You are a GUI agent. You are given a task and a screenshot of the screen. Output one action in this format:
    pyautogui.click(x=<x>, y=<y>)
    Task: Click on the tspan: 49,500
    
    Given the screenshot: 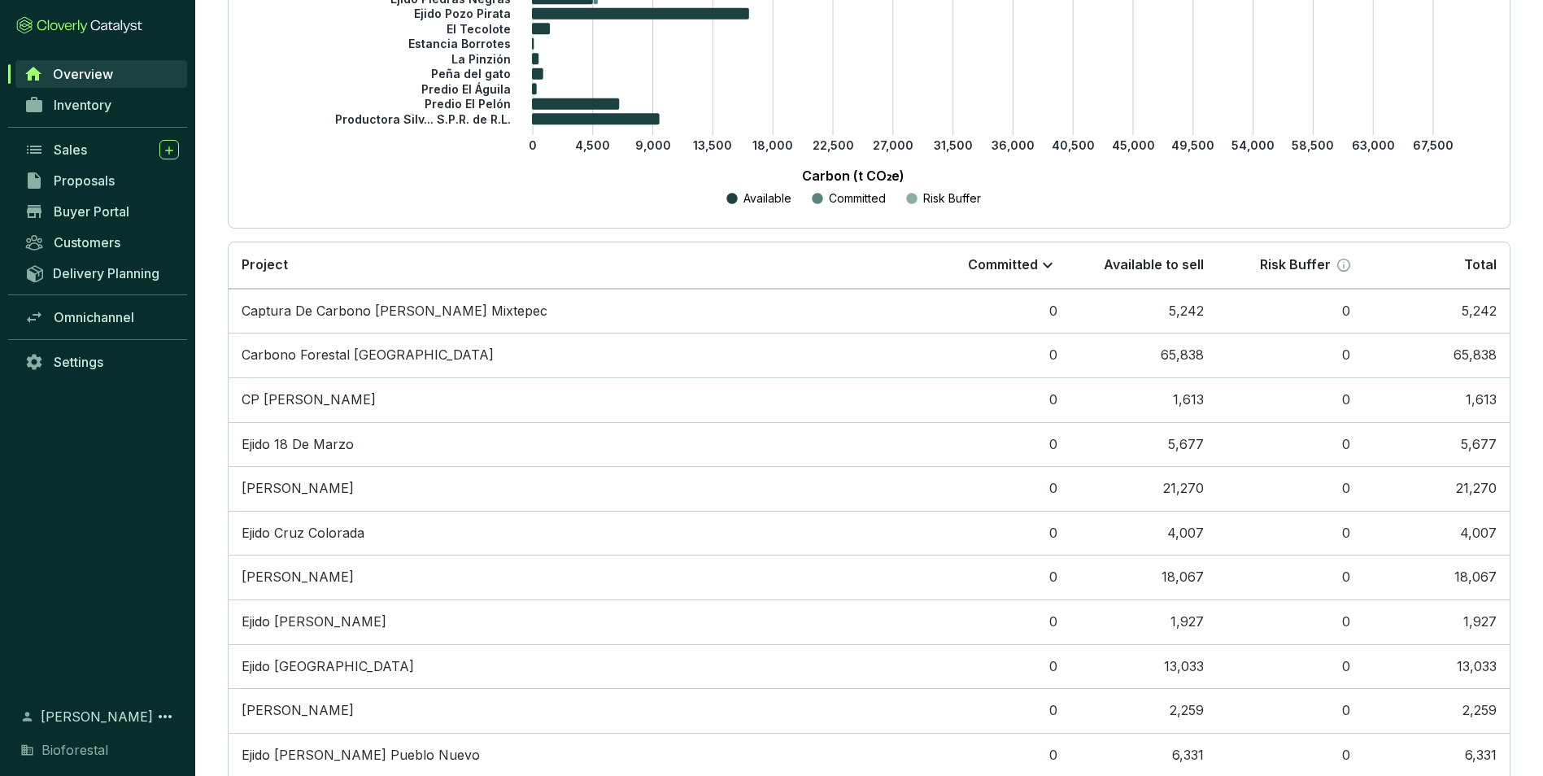 What is the action you would take?
    pyautogui.click(x=1192, y=145)
    